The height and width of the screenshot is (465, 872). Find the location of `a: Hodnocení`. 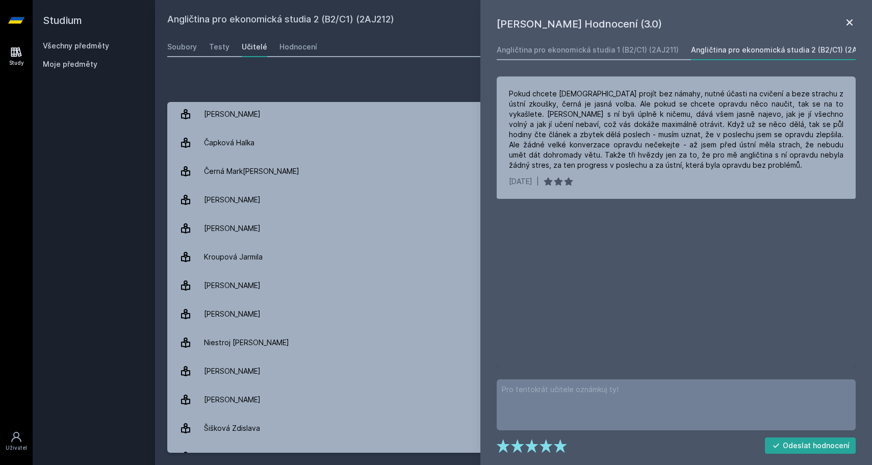

a: Hodnocení is located at coordinates (298, 47).